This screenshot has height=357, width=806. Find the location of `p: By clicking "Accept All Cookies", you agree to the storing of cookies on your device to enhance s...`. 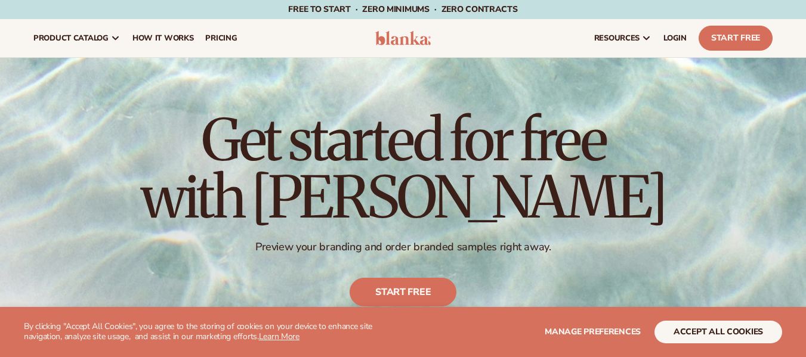

p: By clicking "Accept All Cookies", you agree to the storing of cookies on your device to enhance s... is located at coordinates (211, 332).